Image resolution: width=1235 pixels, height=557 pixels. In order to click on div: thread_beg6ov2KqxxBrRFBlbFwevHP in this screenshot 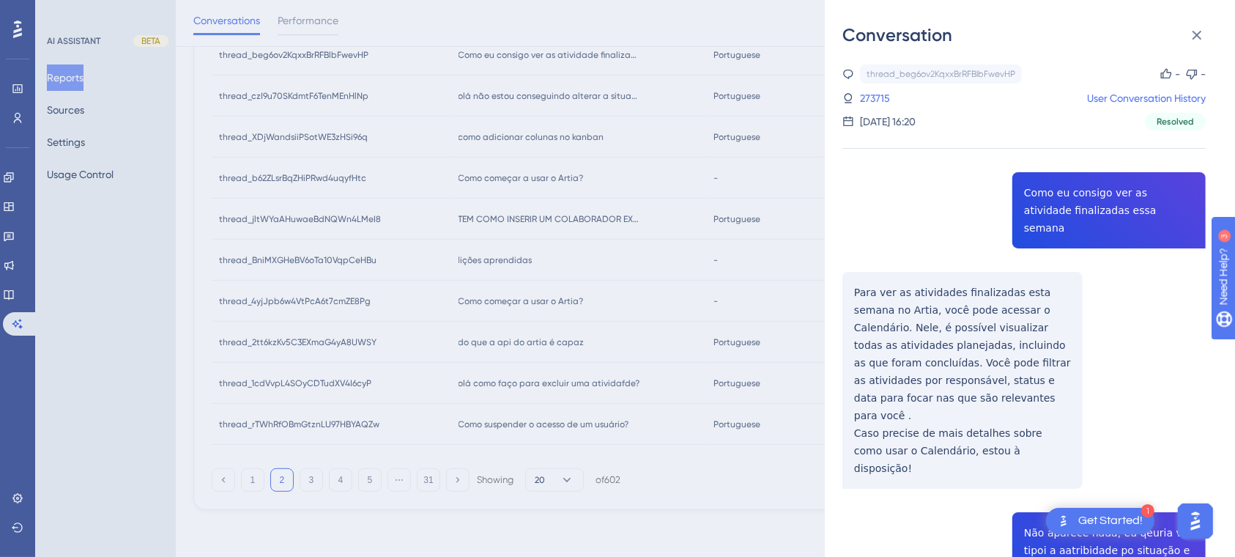, I will do `click(941, 74)`.